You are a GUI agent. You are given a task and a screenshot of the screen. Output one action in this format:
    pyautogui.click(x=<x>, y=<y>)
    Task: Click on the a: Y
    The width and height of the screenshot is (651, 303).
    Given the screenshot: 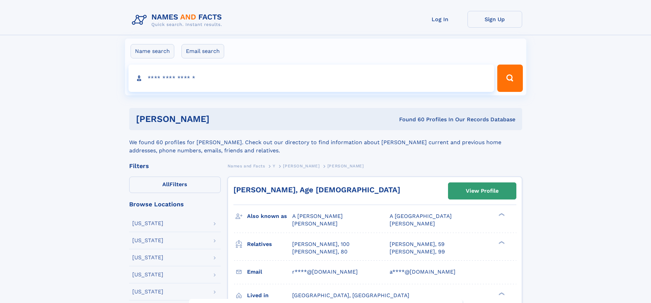 What is the action you would take?
    pyautogui.click(x=274, y=166)
    